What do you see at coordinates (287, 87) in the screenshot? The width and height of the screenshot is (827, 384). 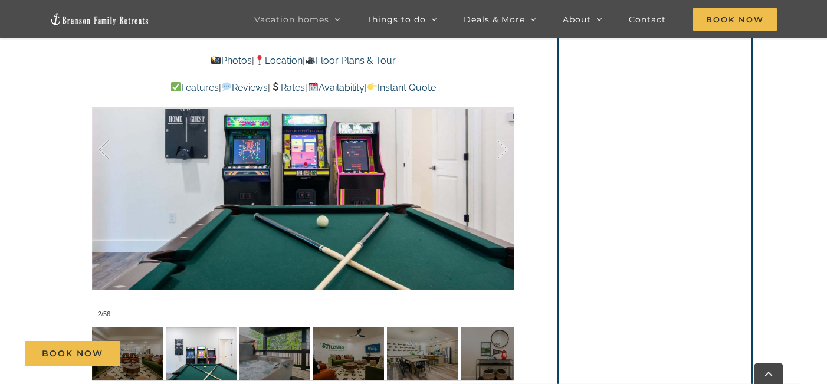 I see `a: Rates` at bounding box center [287, 87].